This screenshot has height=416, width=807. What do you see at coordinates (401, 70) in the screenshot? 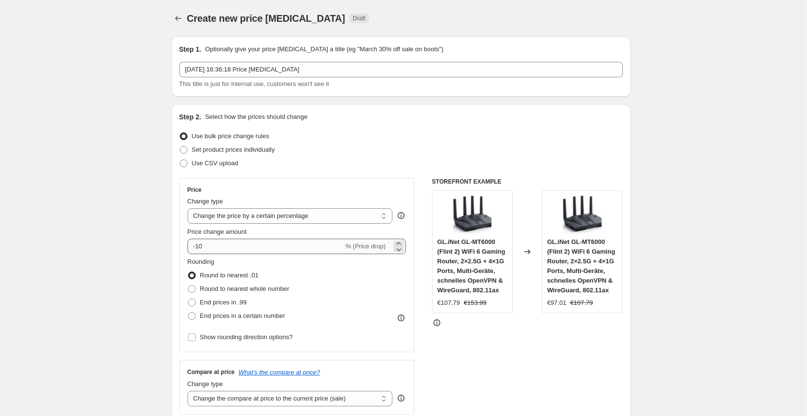
I see `input: 30% off holiday sale` at bounding box center [401, 70].